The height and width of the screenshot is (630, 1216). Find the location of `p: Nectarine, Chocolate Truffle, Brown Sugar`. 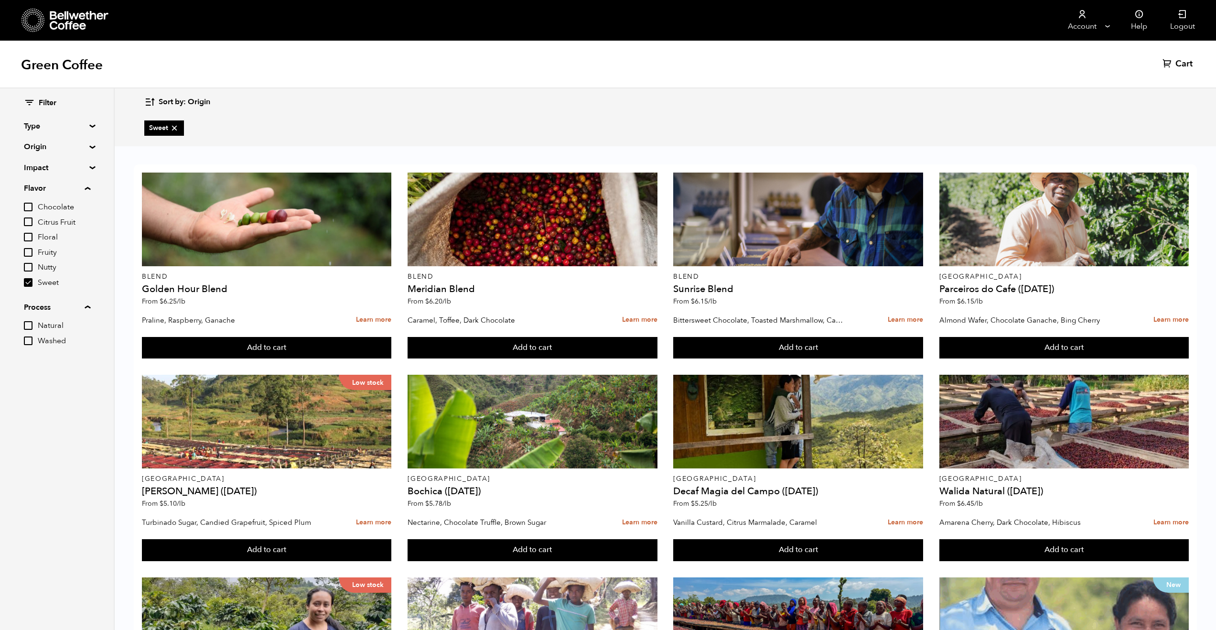

p: Nectarine, Chocolate Truffle, Brown Sugar is located at coordinates (492, 522).